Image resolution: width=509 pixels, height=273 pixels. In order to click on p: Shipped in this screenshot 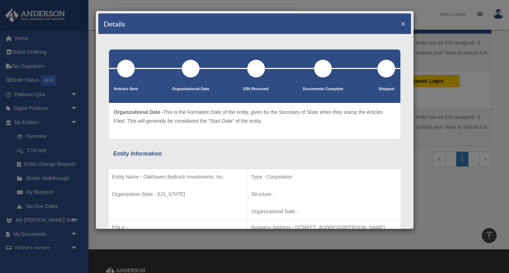, I will do `click(387, 89)`.